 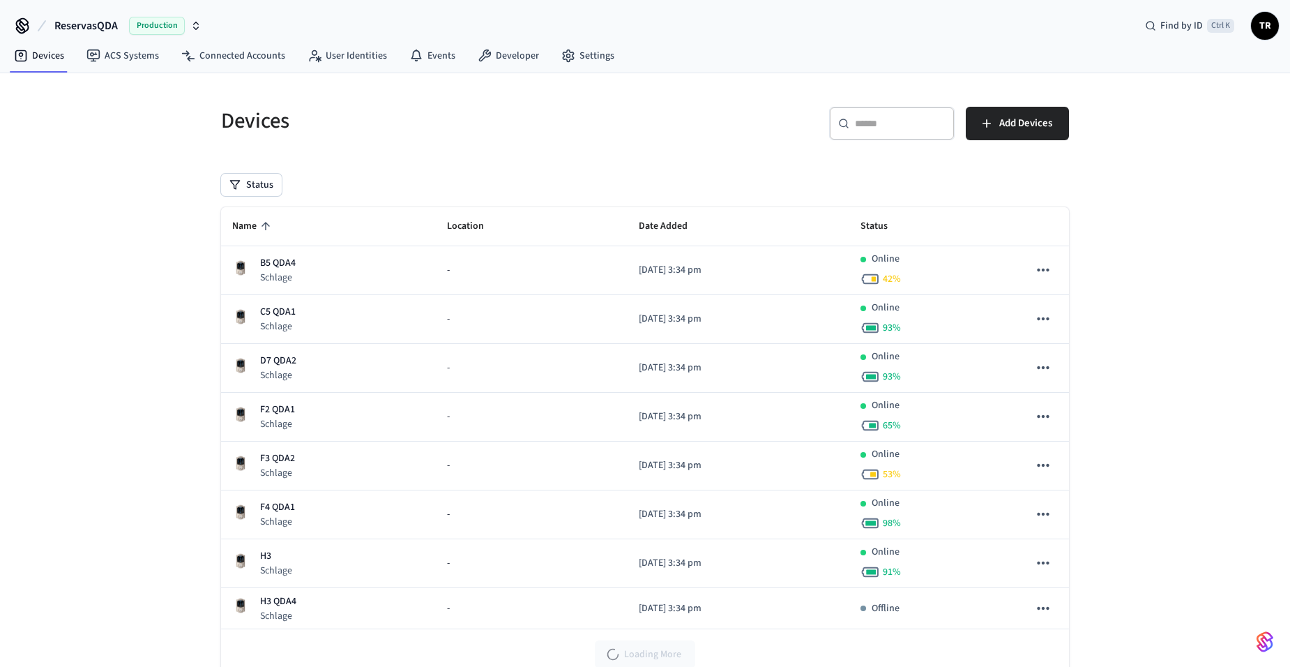 What do you see at coordinates (278, 601) in the screenshot?
I see `p: H3 QDA4` at bounding box center [278, 601].